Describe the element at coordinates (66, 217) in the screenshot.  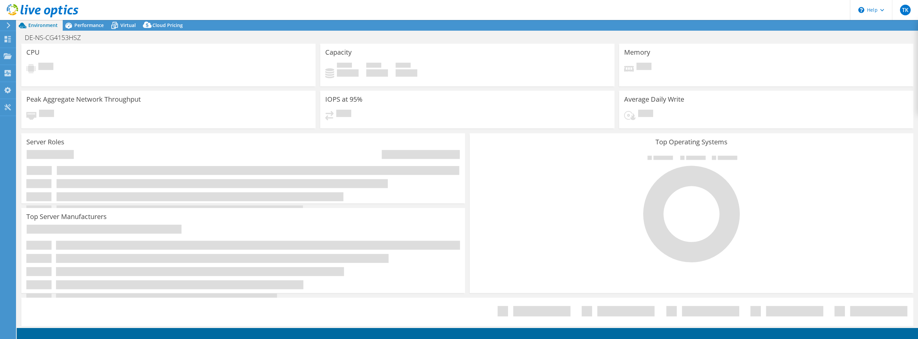
I see `h3: Top Server Manufacturers` at that location.